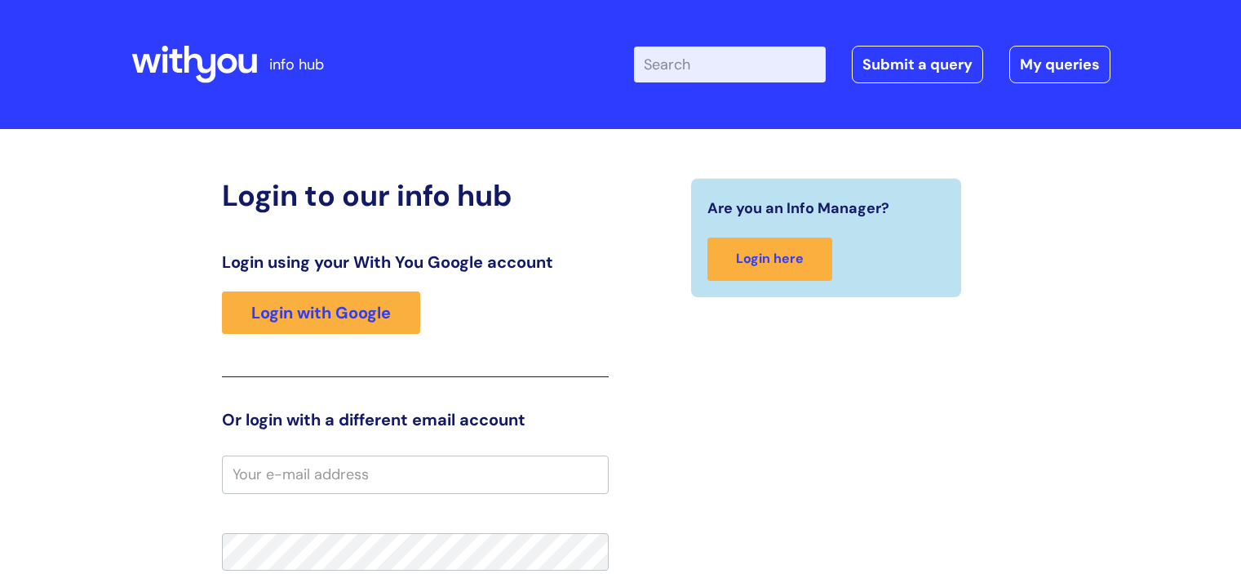 The width and height of the screenshot is (1241, 574). What do you see at coordinates (415, 419) in the screenshot?
I see `h3: Or login with a different email account` at bounding box center [415, 419].